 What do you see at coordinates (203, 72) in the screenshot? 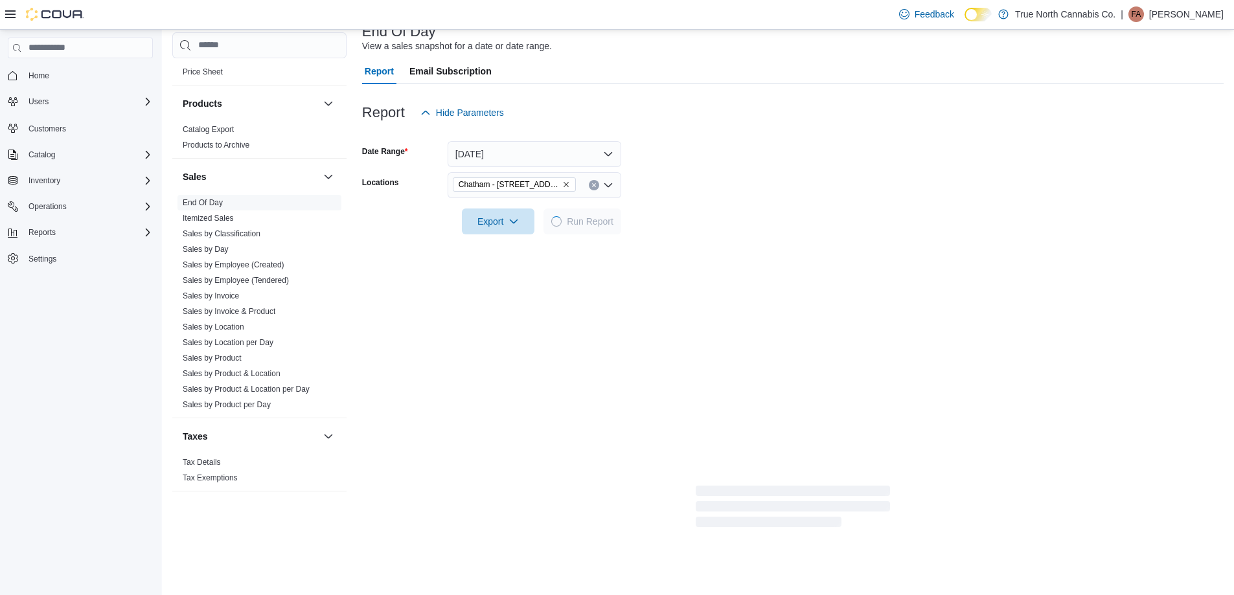
I see `a: Price Sheet` at bounding box center [203, 72].